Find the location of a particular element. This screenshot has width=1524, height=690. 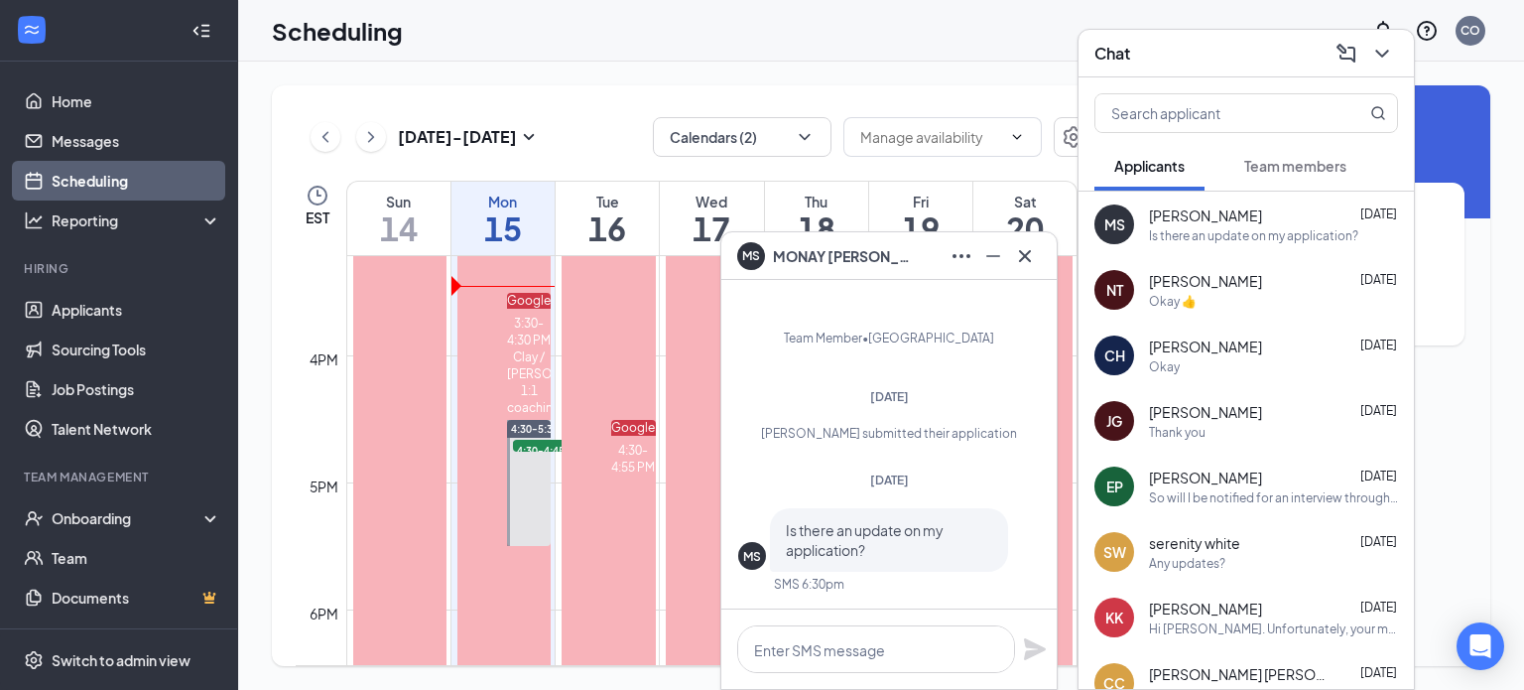

h3: Chat is located at coordinates (1112, 54).